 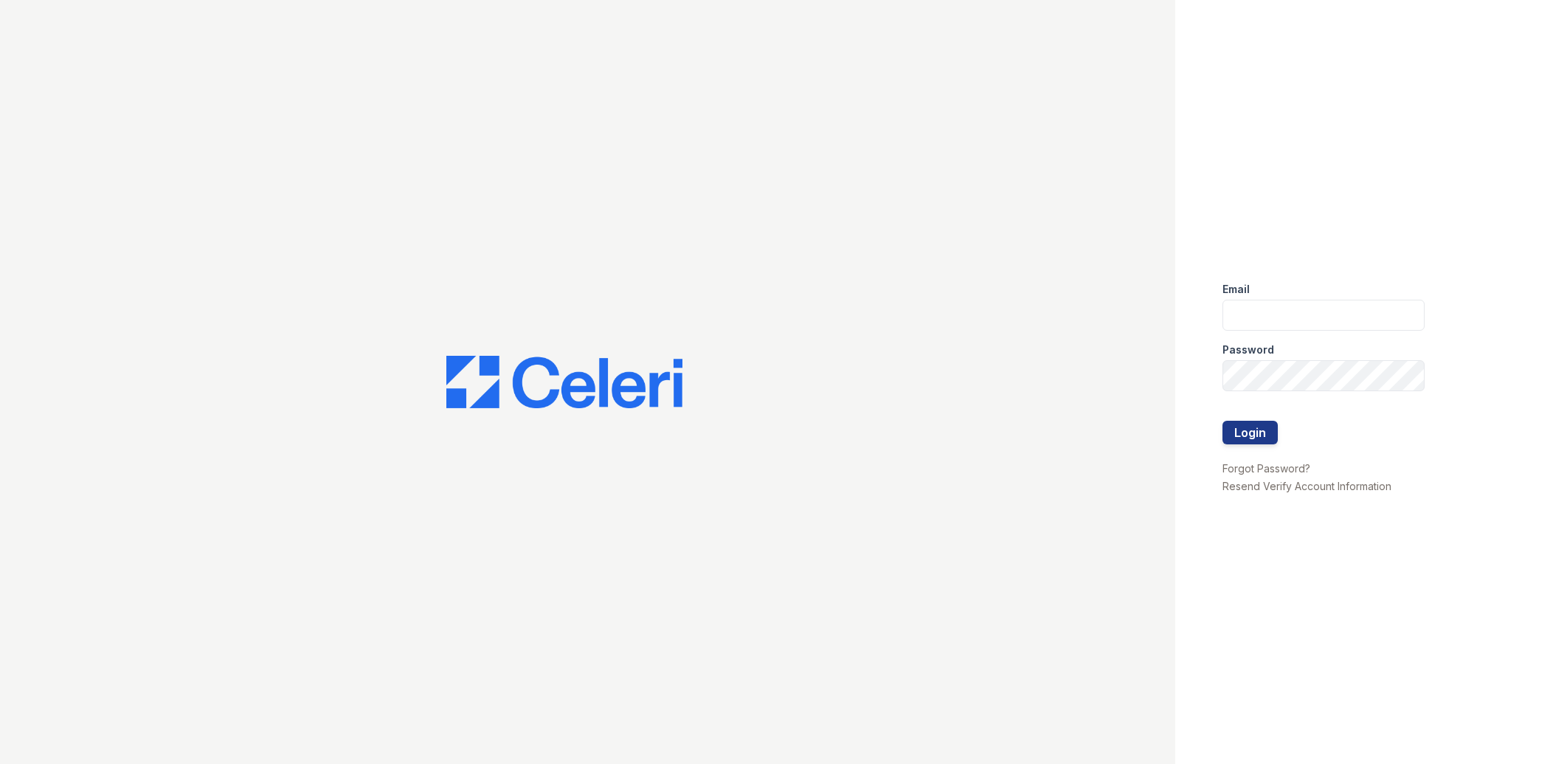 What do you see at coordinates (1307, 486) in the screenshot?
I see `a: Resend Verify Account Information` at bounding box center [1307, 486].